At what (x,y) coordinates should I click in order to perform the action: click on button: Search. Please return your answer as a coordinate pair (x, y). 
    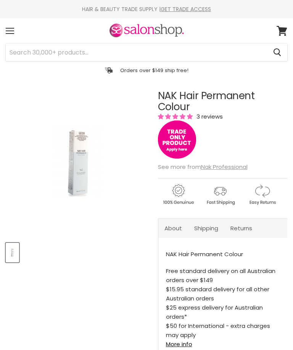
    Looking at the image, I should click on (277, 52).